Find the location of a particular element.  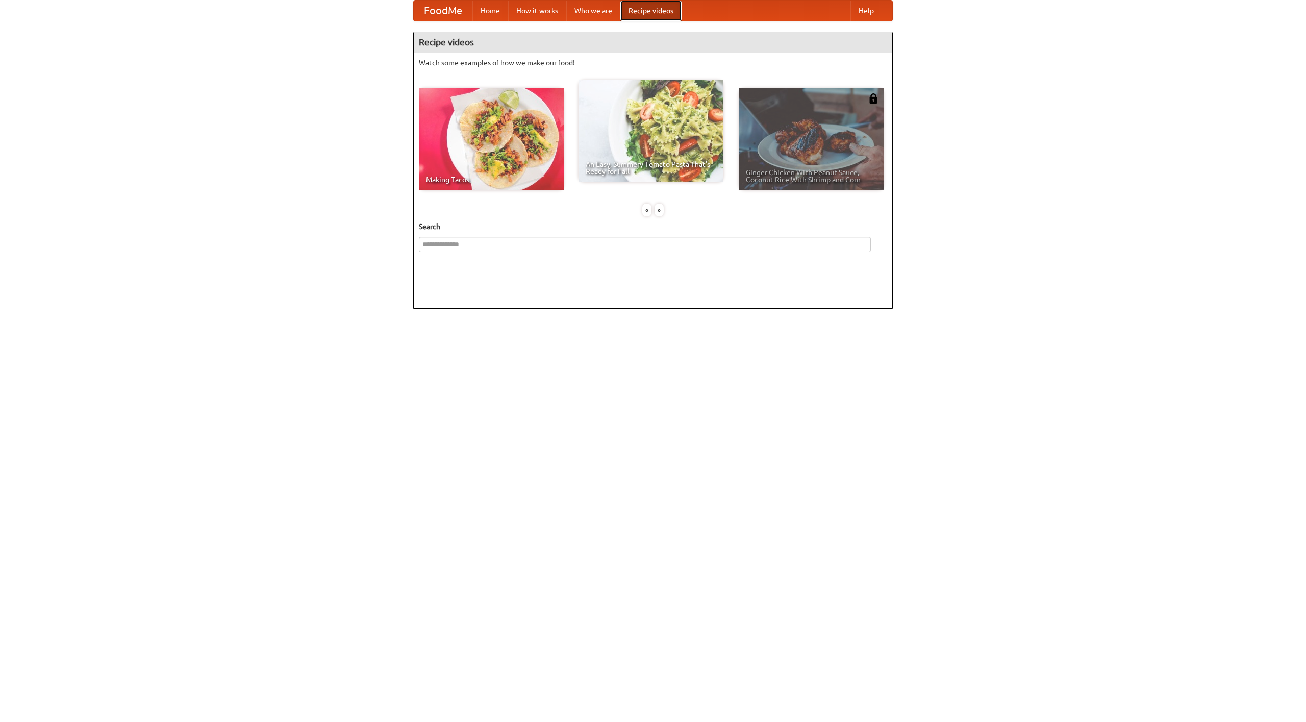

a: Making Tacos is located at coordinates (491, 139).